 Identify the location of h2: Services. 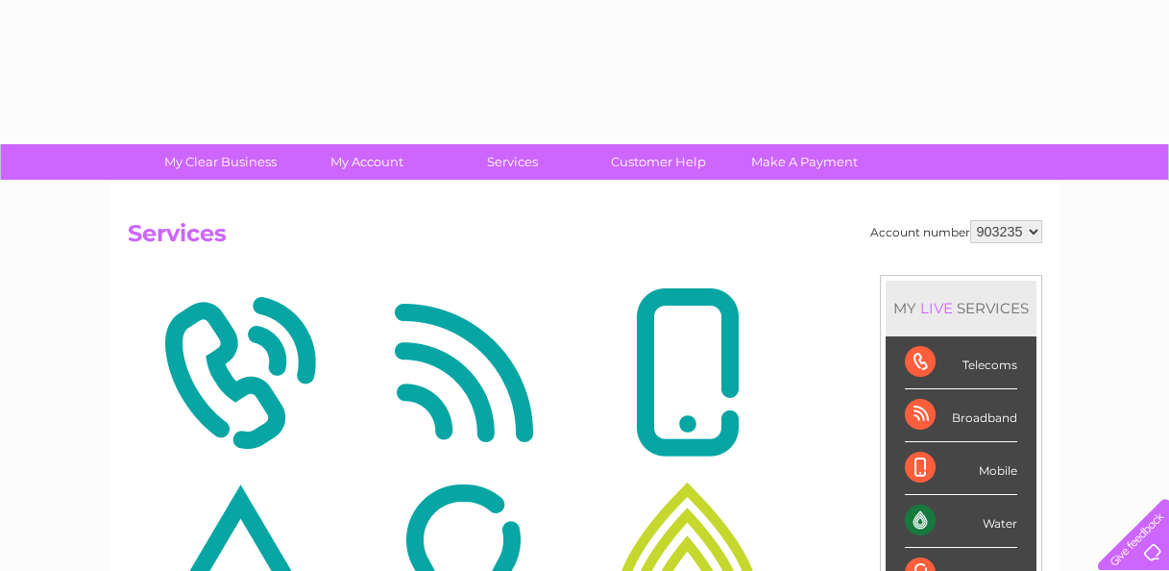
(585, 238).